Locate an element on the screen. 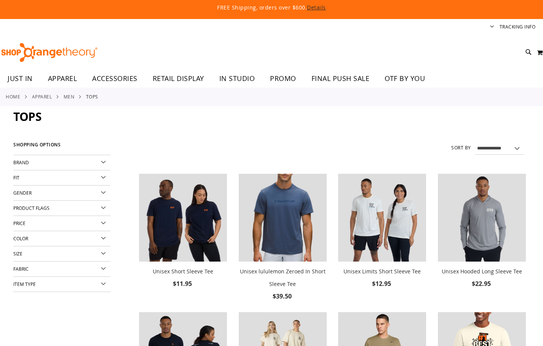  span: APPAREL is located at coordinates (62, 78).